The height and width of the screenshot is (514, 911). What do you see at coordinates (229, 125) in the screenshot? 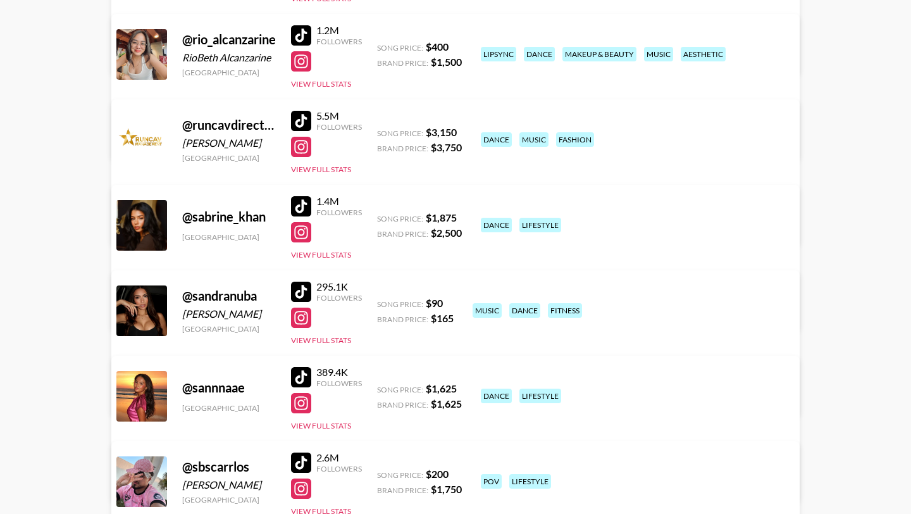
I see `div: @ runcavdirector` at bounding box center [229, 125].